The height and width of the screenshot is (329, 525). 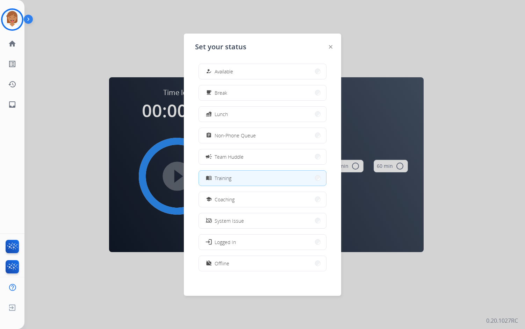 I want to click on mat-icon: fastfood, so click(x=209, y=114).